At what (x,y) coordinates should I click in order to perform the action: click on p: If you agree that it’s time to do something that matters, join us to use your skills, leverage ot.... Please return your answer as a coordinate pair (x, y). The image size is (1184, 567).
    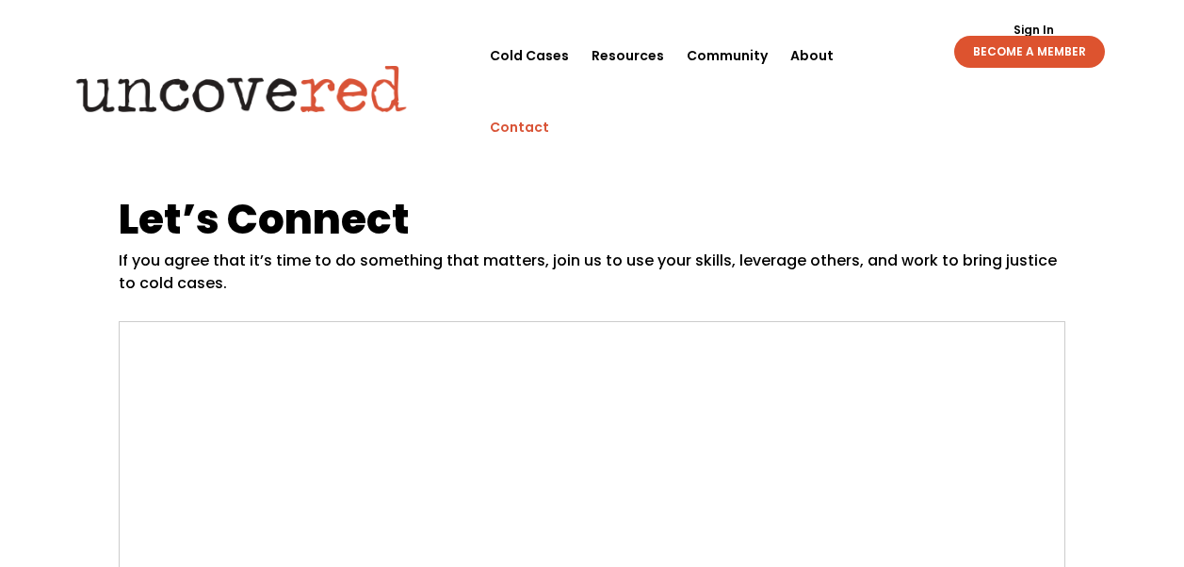
    Looking at the image, I should click on (592, 272).